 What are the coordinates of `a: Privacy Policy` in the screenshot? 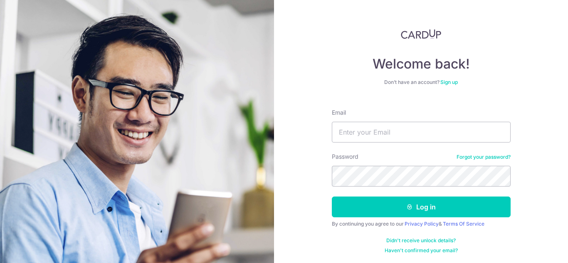 It's located at (421, 224).